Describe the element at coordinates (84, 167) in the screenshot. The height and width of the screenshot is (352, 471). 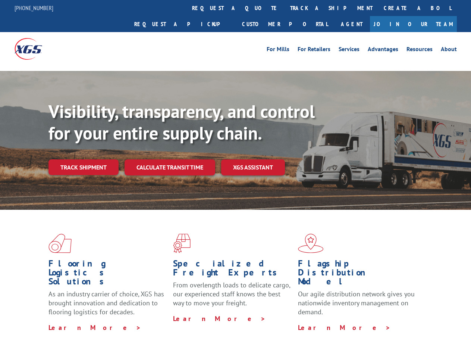
I see `a: Track shipment` at that location.